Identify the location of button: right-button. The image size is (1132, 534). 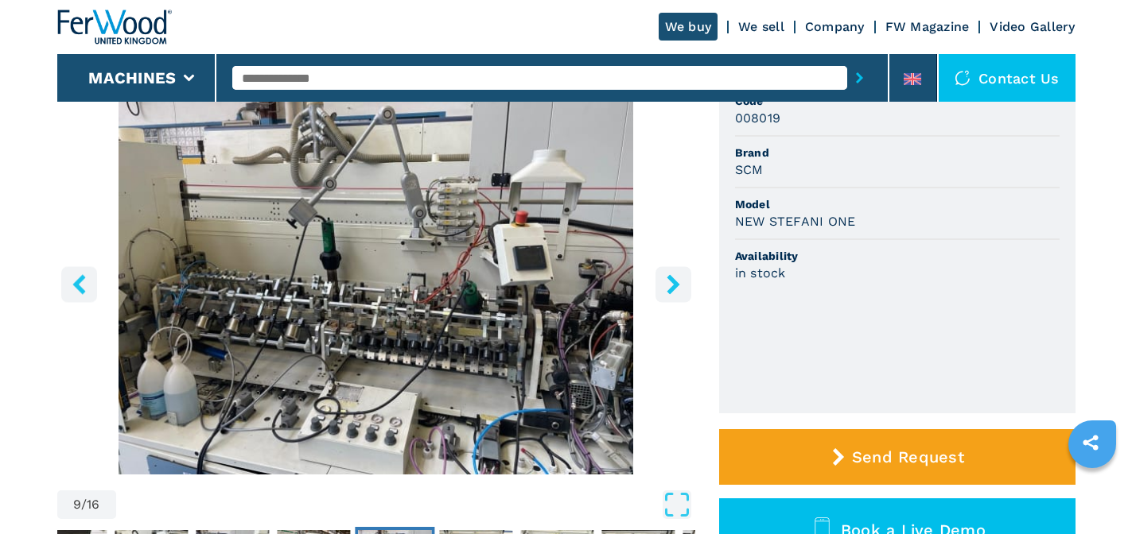
(673, 284).